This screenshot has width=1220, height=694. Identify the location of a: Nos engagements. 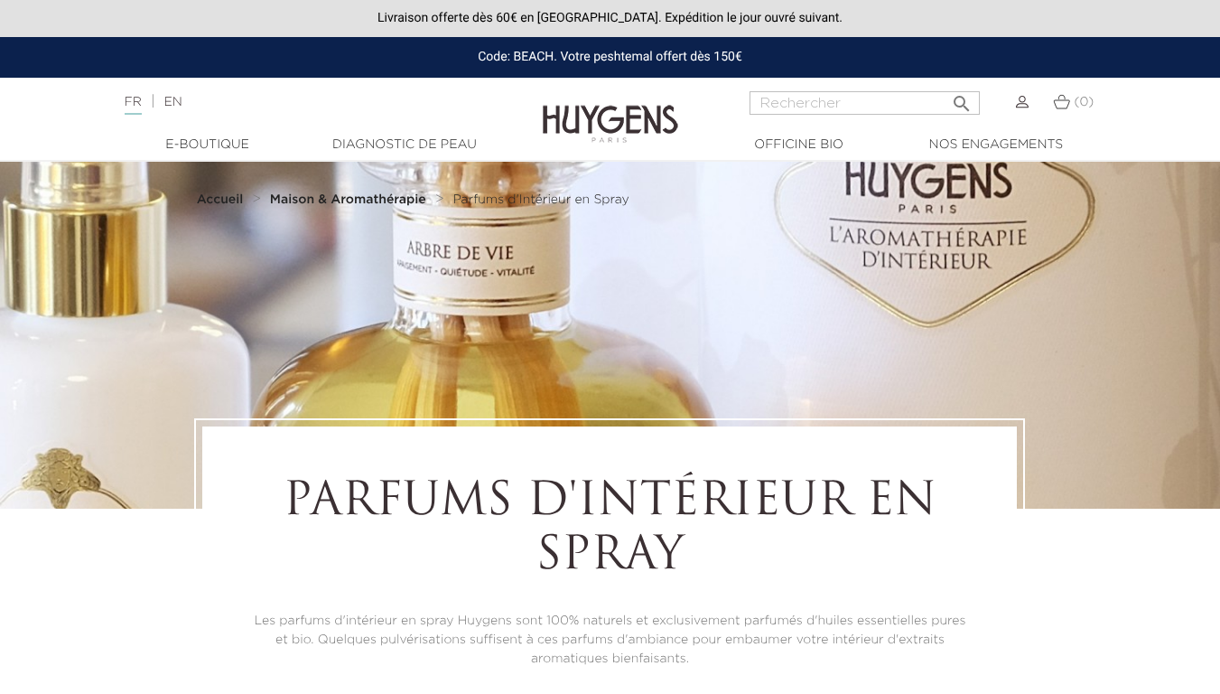
(996, 145).